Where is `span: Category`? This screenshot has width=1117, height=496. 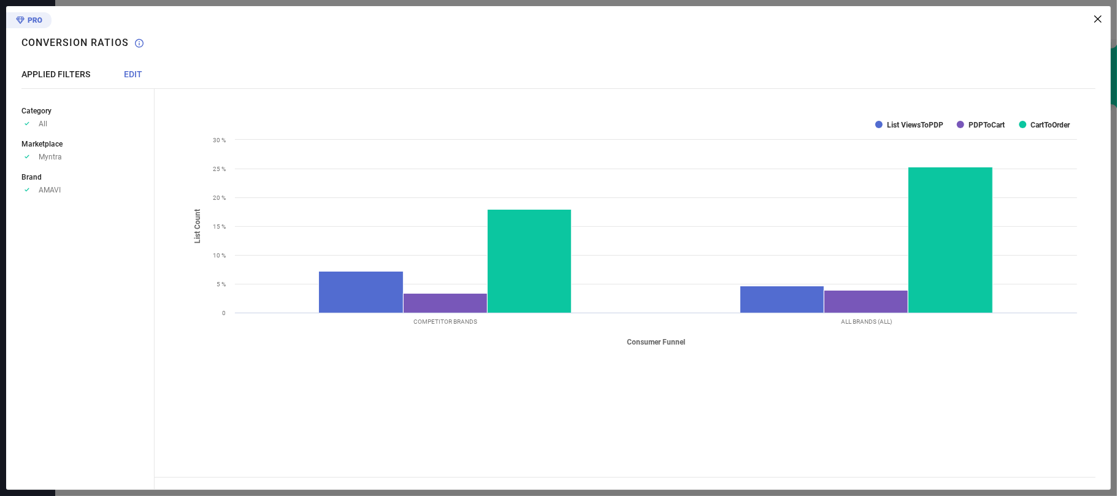
span: Category is located at coordinates (36, 111).